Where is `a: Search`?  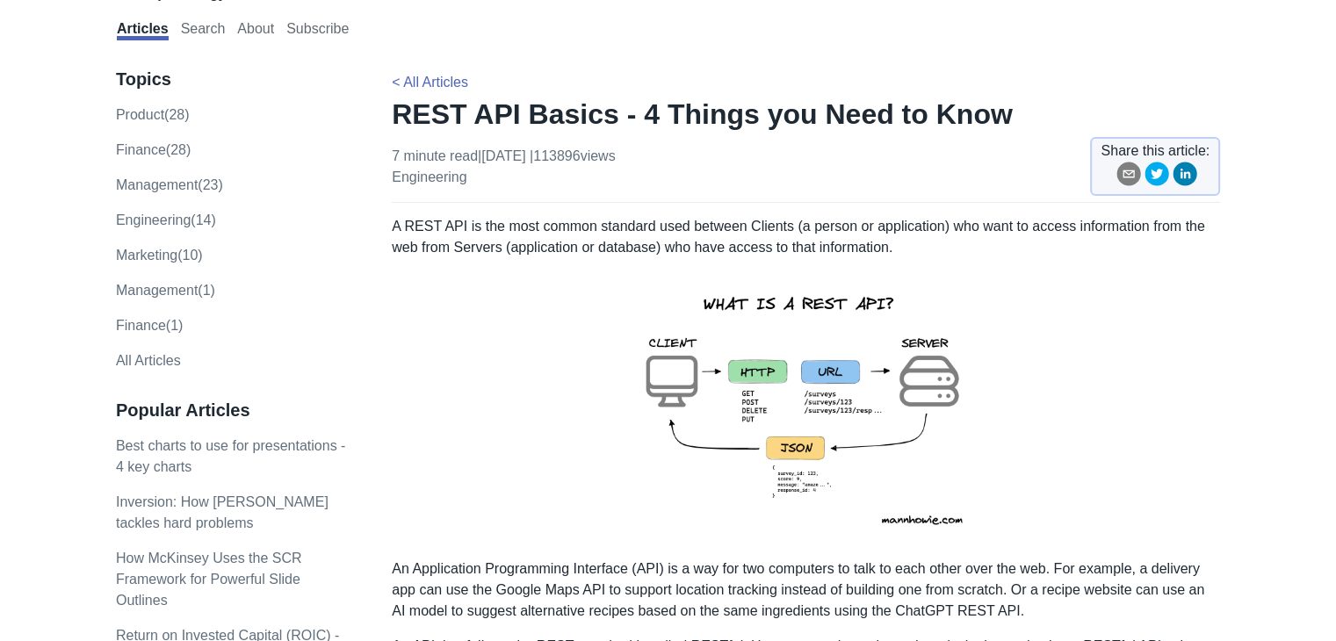 a: Search is located at coordinates (203, 31).